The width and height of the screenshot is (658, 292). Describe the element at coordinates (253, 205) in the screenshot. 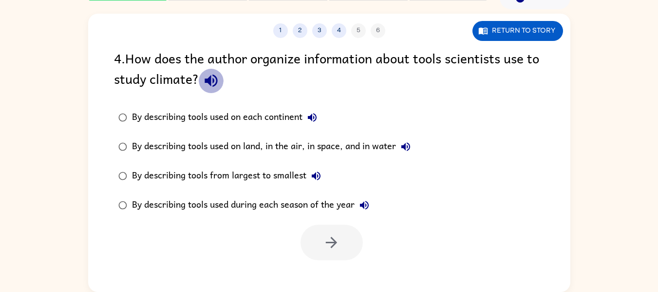

I see `div: By describing tools used during each season of the year` at that location.